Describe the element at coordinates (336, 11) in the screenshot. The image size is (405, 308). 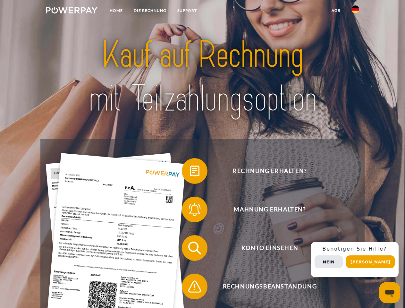
I see `a: agb` at that location.